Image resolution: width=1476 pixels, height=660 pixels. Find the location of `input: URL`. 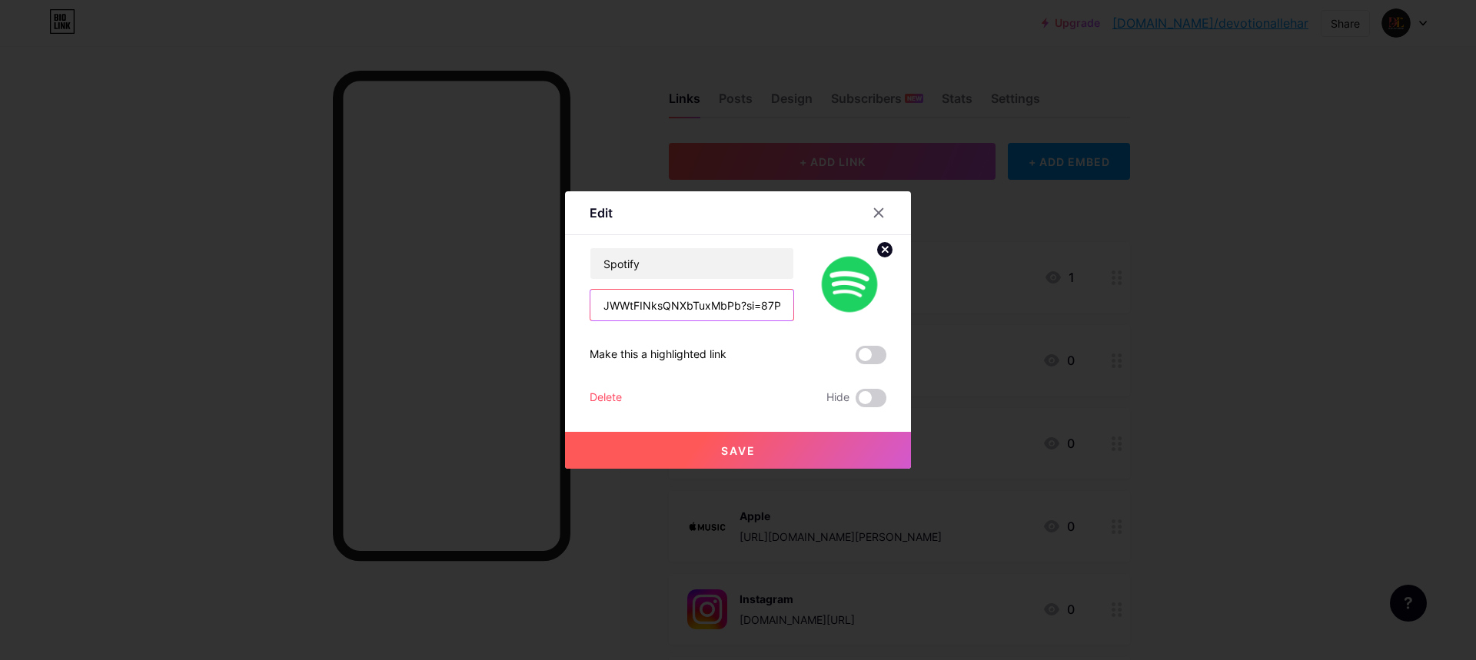

input: URL is located at coordinates (692, 305).